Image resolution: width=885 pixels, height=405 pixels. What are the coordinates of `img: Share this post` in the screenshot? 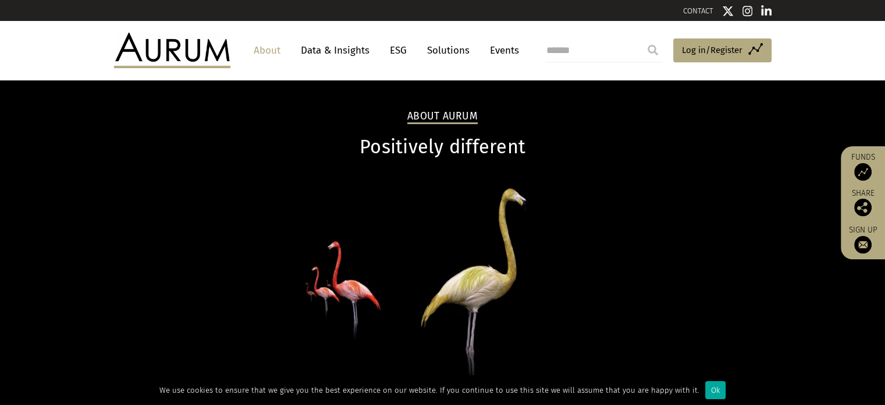 It's located at (863, 207).